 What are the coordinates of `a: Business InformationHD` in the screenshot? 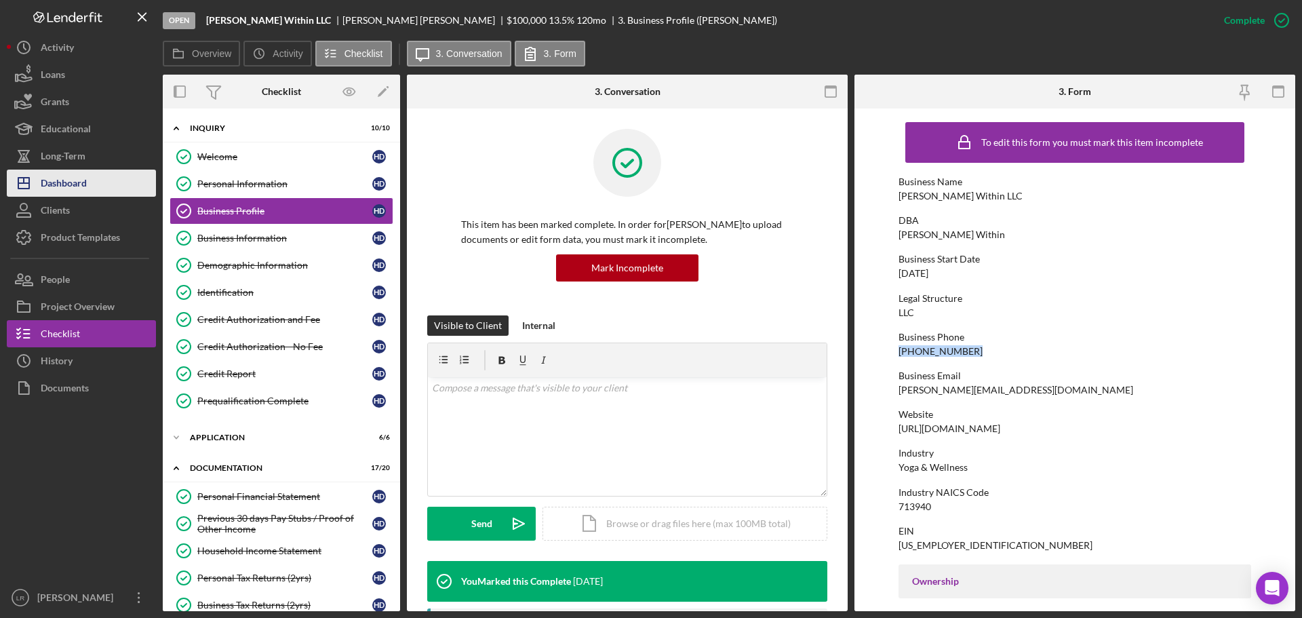 It's located at (282, 238).